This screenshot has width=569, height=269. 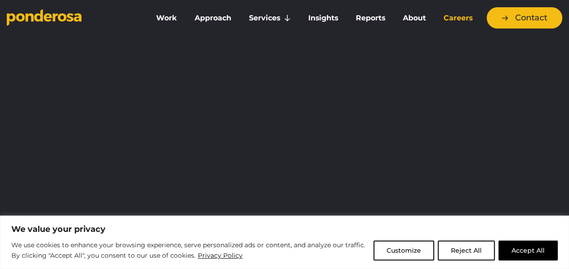 What do you see at coordinates (323, 18) in the screenshot?
I see `a: Insights` at bounding box center [323, 18].